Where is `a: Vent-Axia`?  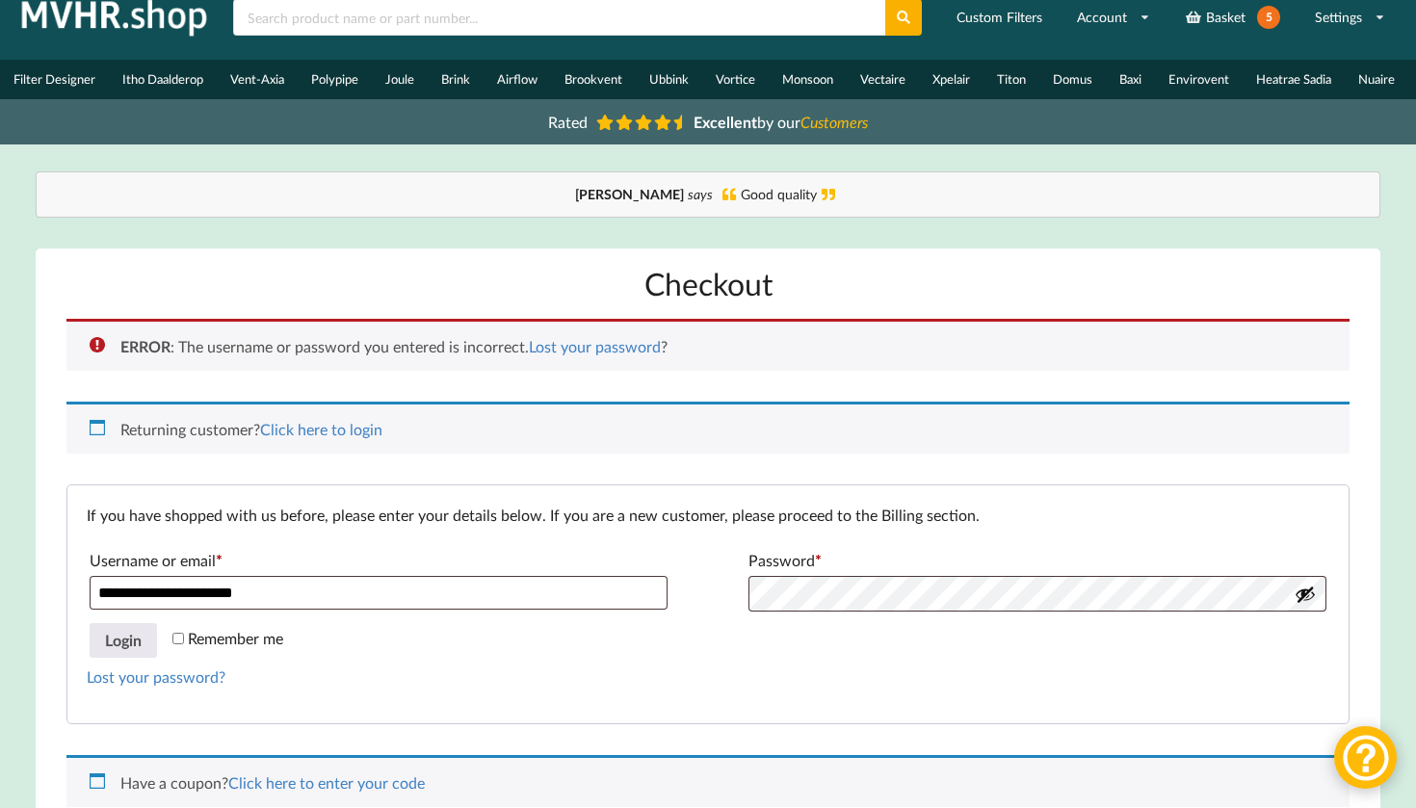
a: Vent-Axia is located at coordinates (257, 79).